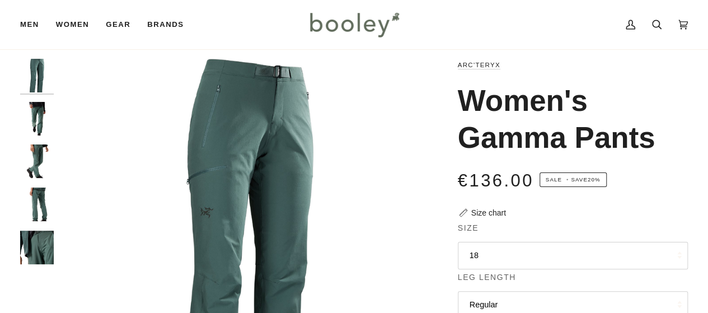 The width and height of the screenshot is (708, 313). I want to click on button: 18, so click(573, 255).